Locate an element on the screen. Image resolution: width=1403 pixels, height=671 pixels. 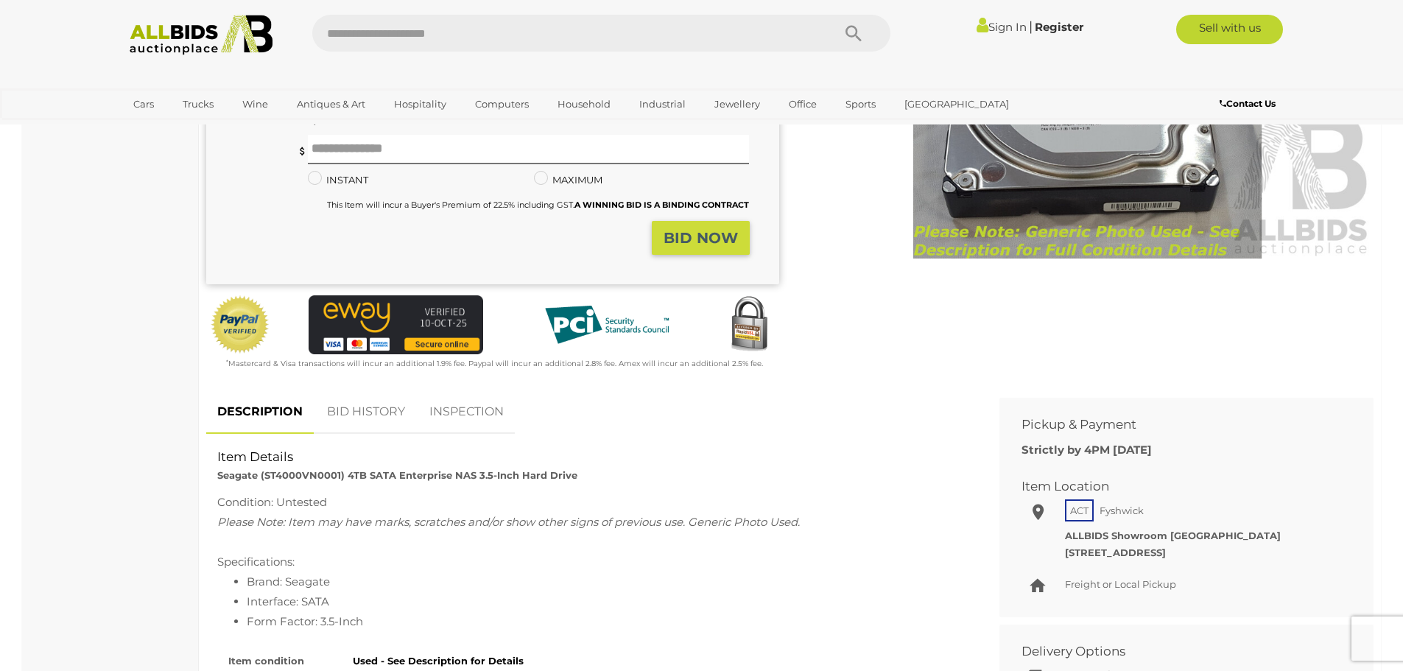
li: Brand: Seagate is located at coordinates (606, 581).